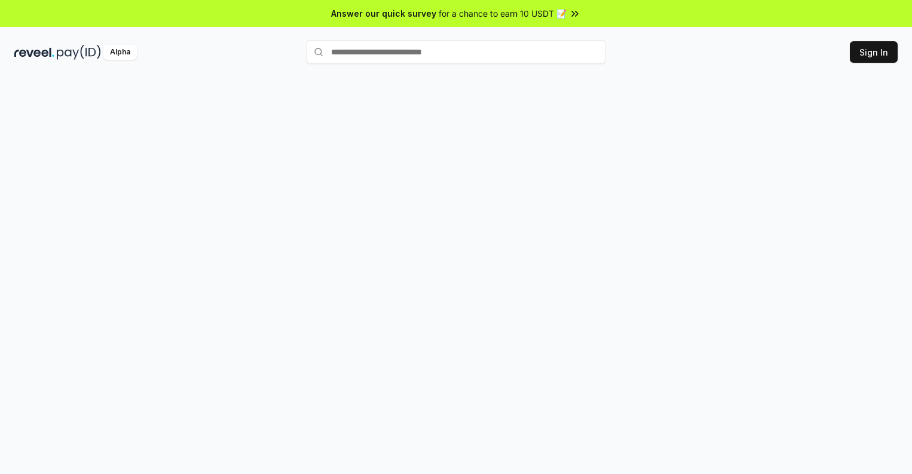 The width and height of the screenshot is (912, 474). What do you see at coordinates (120, 52) in the screenshot?
I see `div: Alpha` at bounding box center [120, 52].